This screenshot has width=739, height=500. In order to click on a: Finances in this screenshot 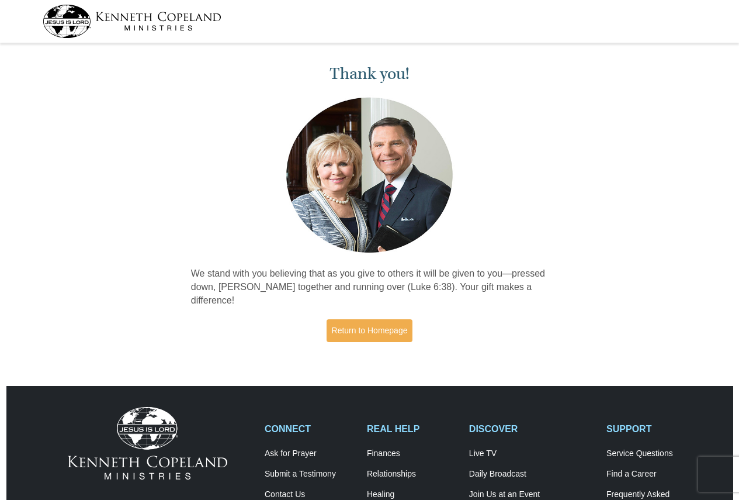, I will do `click(412, 454)`.